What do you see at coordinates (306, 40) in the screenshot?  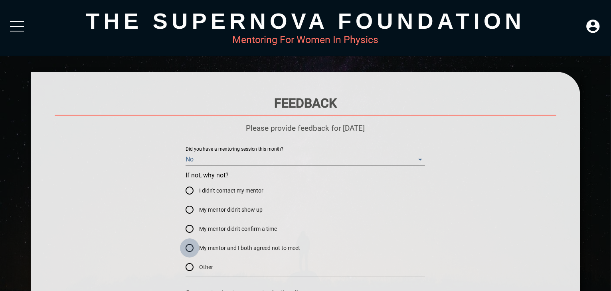 I see `div: Mentoring For Women In Physics` at bounding box center [306, 40].